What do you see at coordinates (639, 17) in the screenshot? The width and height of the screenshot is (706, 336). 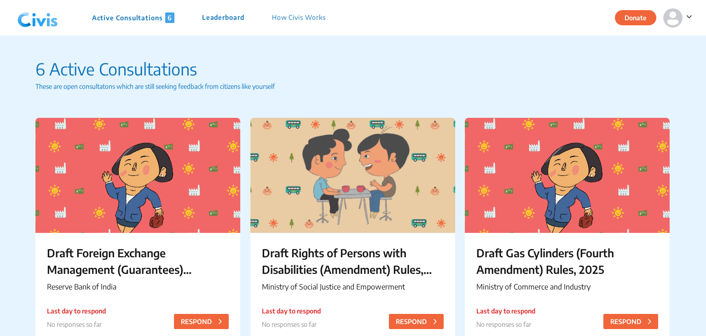 I see `a: Donate` at bounding box center [639, 17].